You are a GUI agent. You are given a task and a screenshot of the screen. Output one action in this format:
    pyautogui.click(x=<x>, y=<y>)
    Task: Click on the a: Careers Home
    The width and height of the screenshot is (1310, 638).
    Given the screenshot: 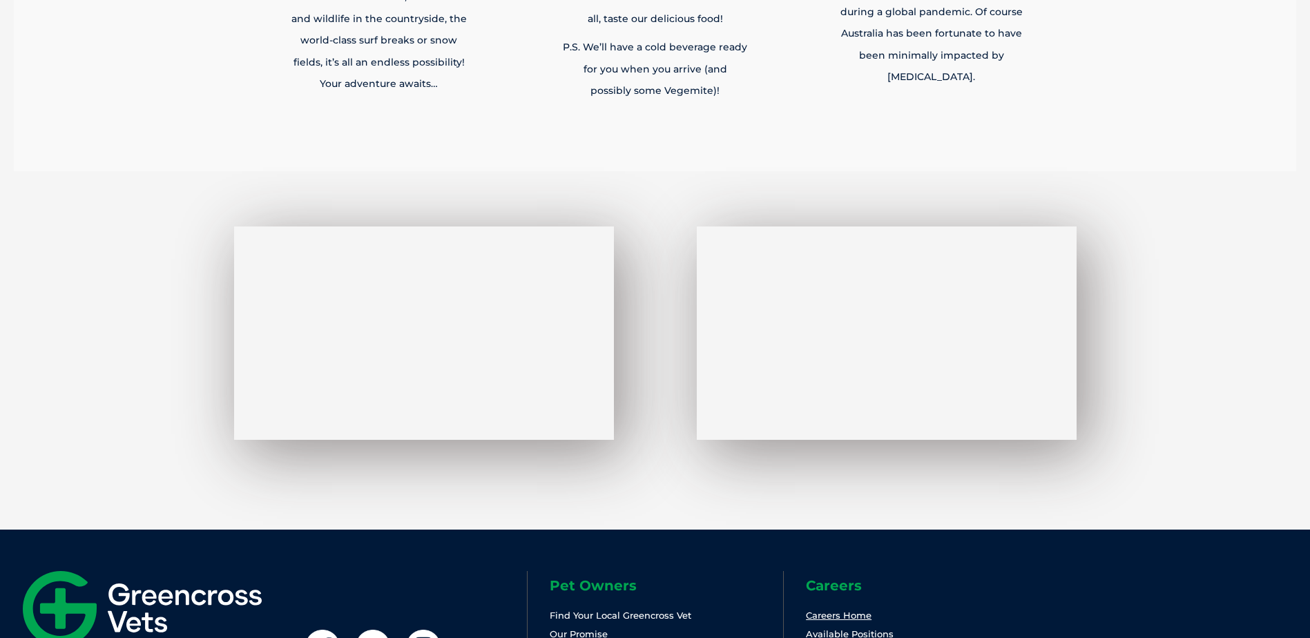 What is the action you would take?
    pyautogui.click(x=838, y=615)
    